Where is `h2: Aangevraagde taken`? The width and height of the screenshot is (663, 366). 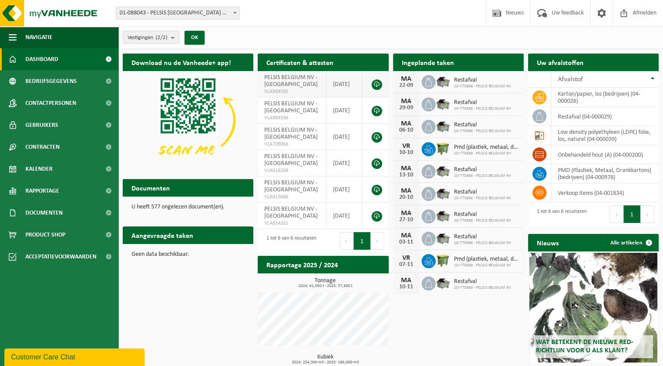
h2: Aangevraagde taken is located at coordinates (162, 234).